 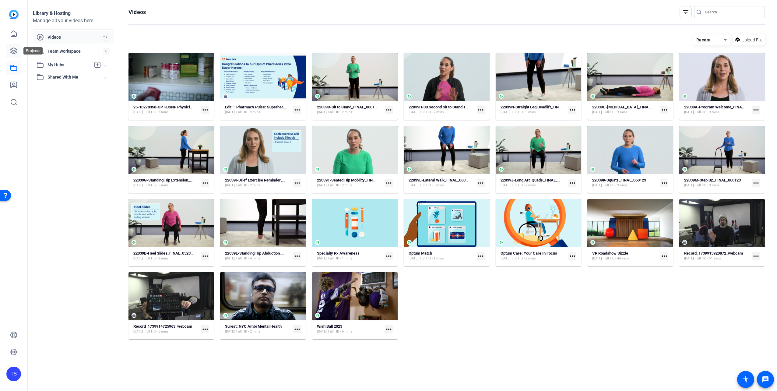 I want to click on span: My Hubs, so click(x=69, y=65).